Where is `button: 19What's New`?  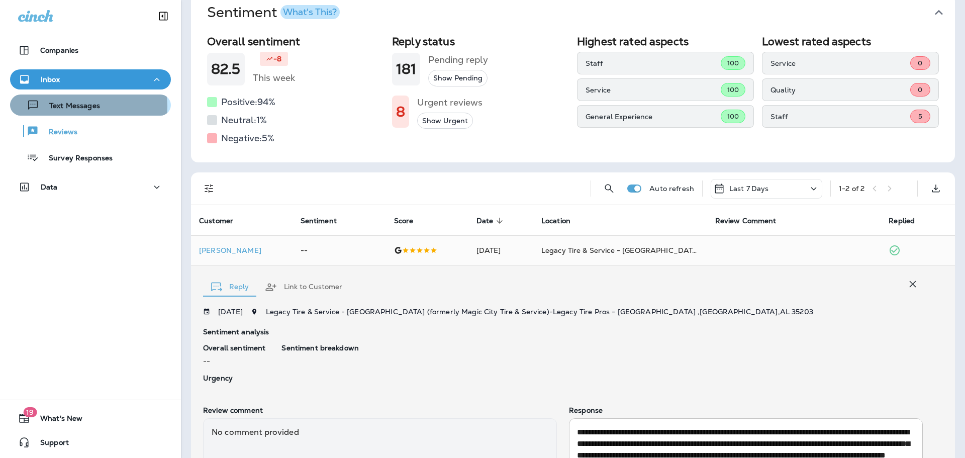
button: 19What's New is located at coordinates (91, 418).